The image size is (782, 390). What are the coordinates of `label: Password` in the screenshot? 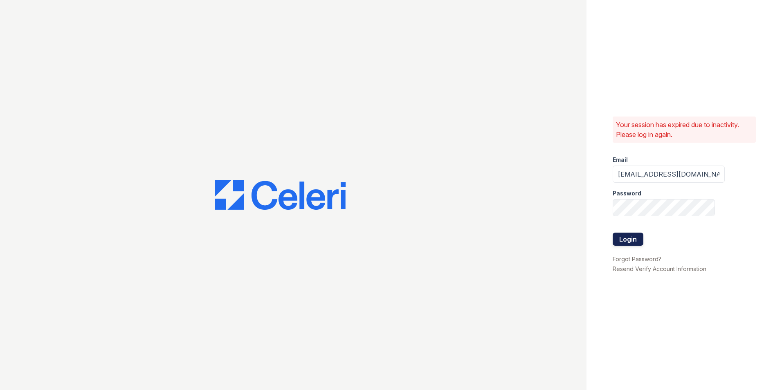 It's located at (627, 193).